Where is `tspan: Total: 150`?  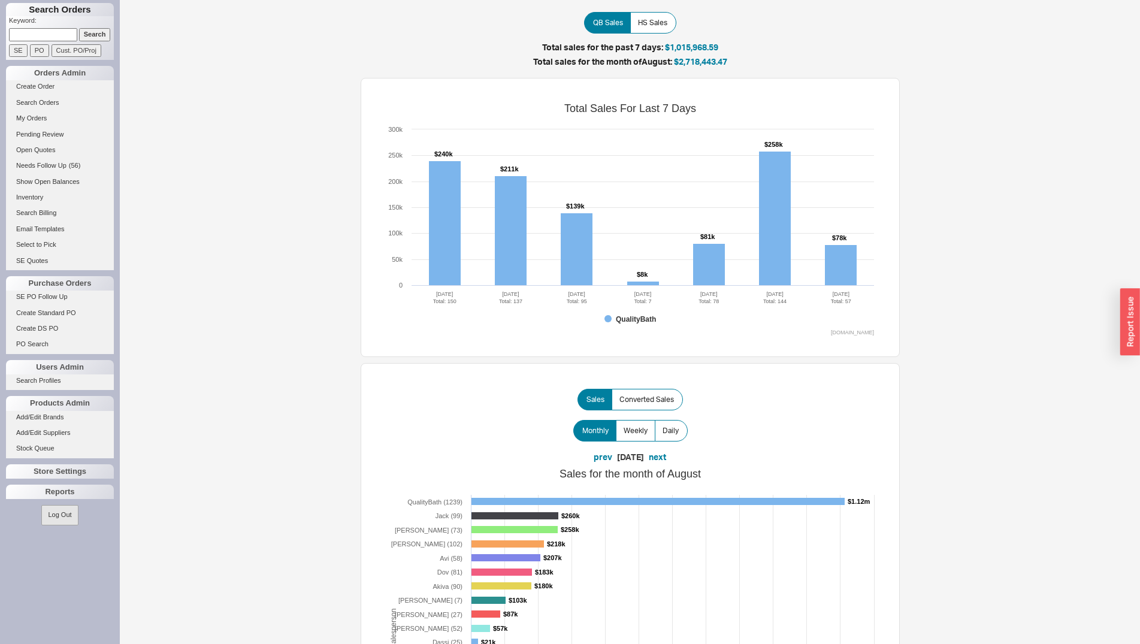
tspan: Total: 150 is located at coordinates (445, 301).